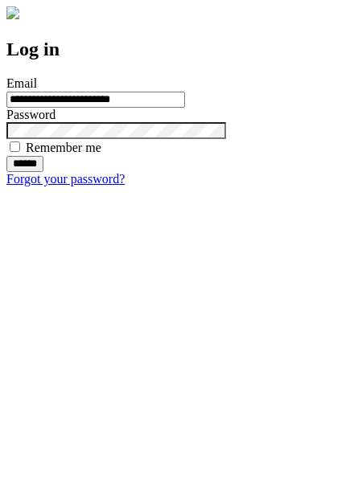  I want to click on img: logo-4e3dc11c47720685a147b03b5a06dd966a58ff35d612b21f08c02c0306f2b779.png, so click(13, 13).